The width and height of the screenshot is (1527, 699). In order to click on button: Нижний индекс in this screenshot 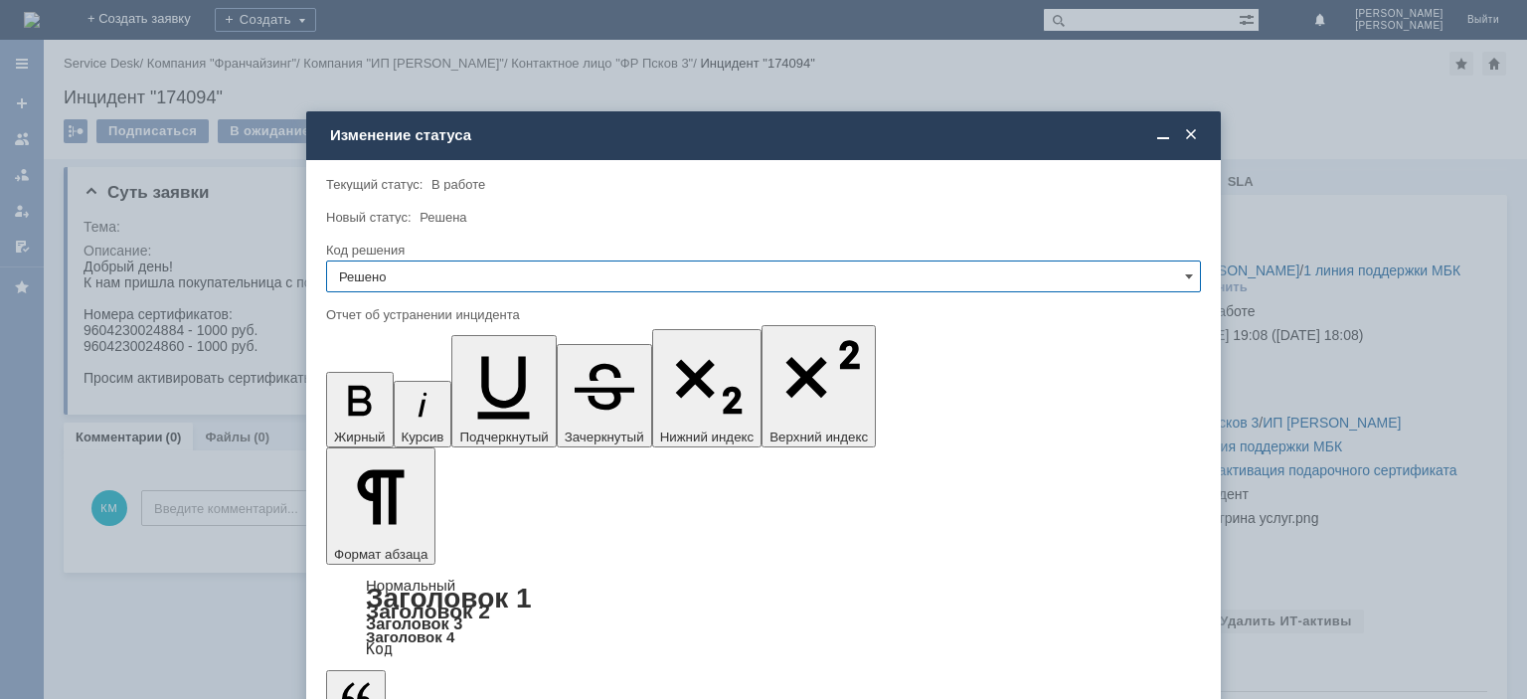, I will do `click(707, 388)`.